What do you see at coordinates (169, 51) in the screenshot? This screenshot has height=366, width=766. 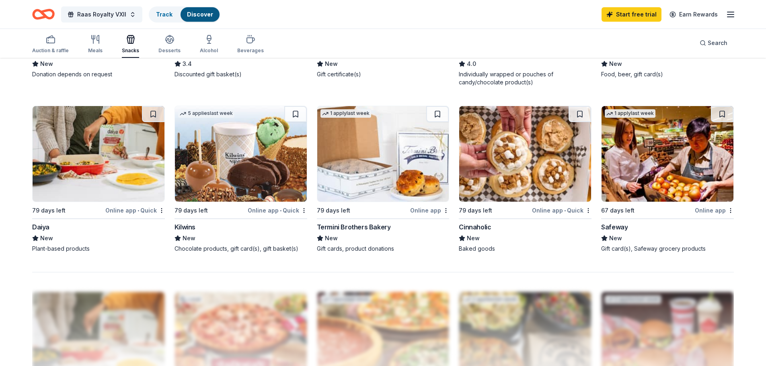 I see `div: Desserts` at bounding box center [169, 51].